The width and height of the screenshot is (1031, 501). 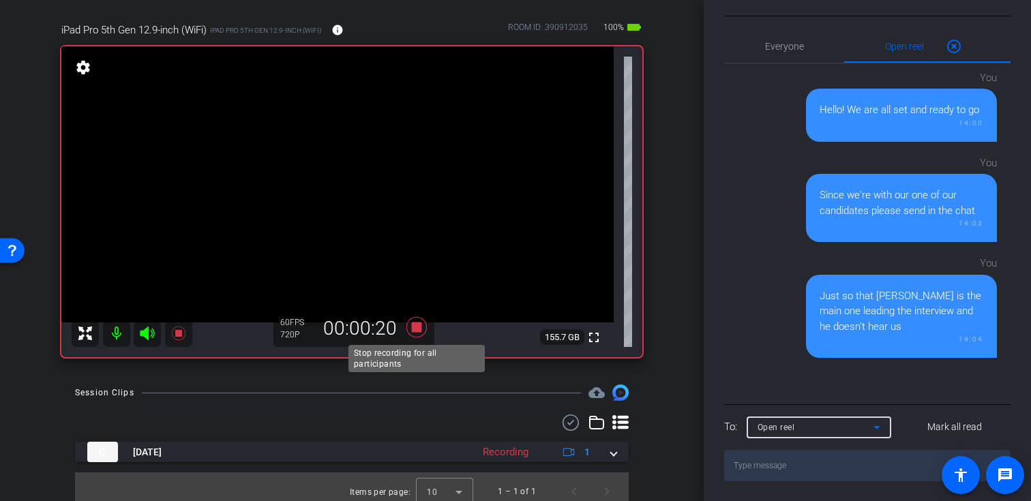 I want to click on div: To:, so click(x=731, y=427).